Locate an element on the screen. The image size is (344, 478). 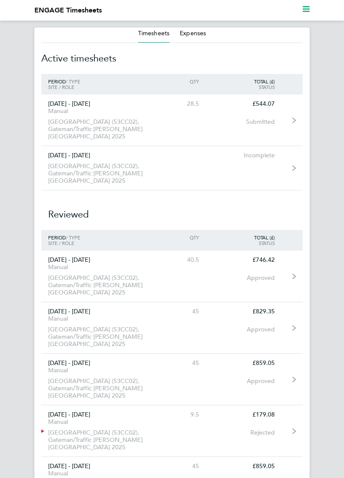
div: 9.5 is located at coordinates (181, 414).